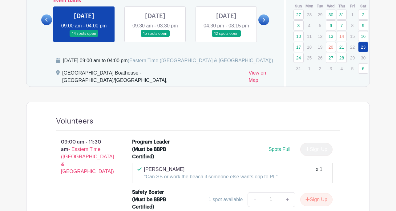 This screenshot has width=396, height=211. I want to click on p: 19, so click(320, 47).